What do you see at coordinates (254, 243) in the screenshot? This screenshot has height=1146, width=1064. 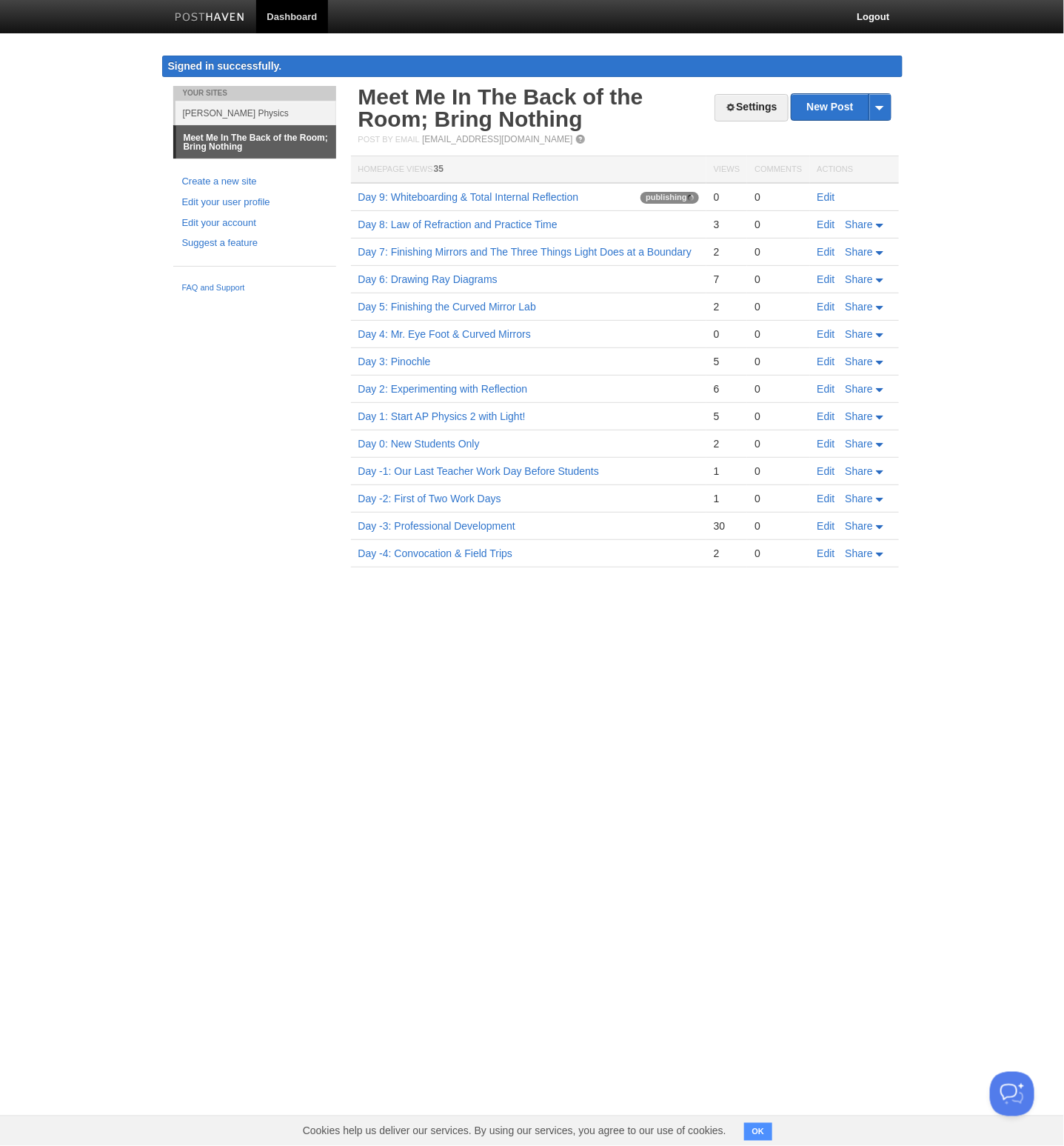 I see `a: Suggest a feature` at bounding box center [254, 243].